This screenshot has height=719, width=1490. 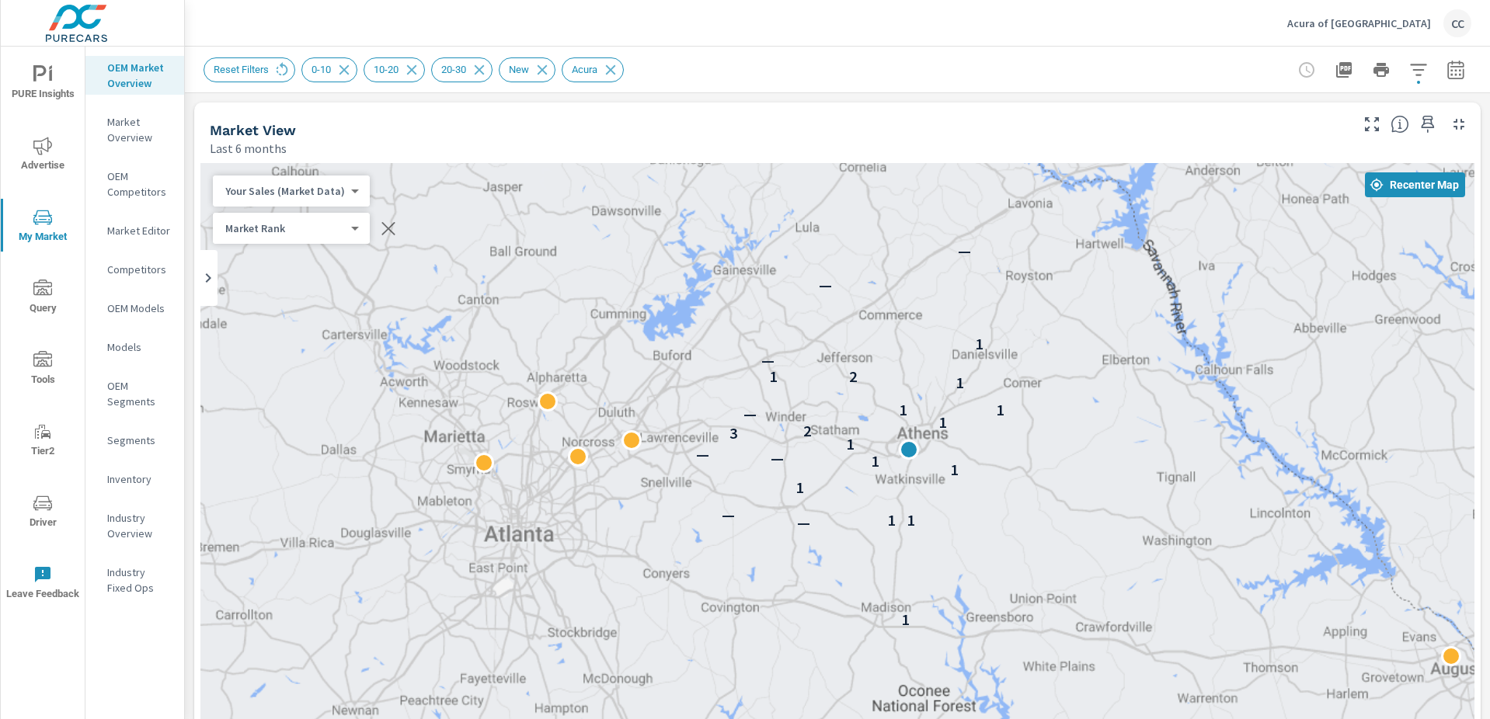 I want to click on p: Inventory, so click(x=139, y=479).